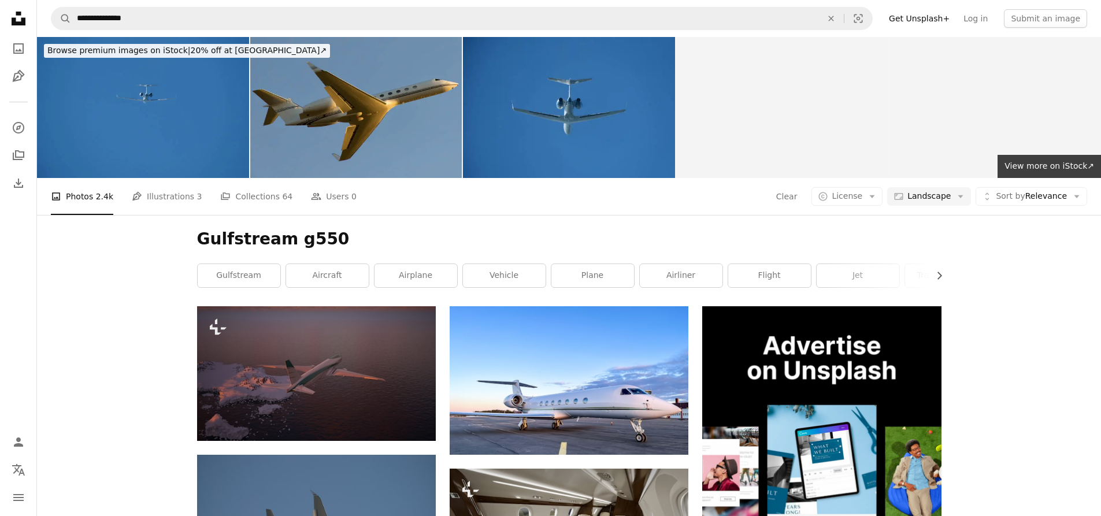 This screenshot has width=1101, height=516. Describe the element at coordinates (316, 373) in the screenshot. I see `img: an airplane is flying over some icebergs in the water` at that location.